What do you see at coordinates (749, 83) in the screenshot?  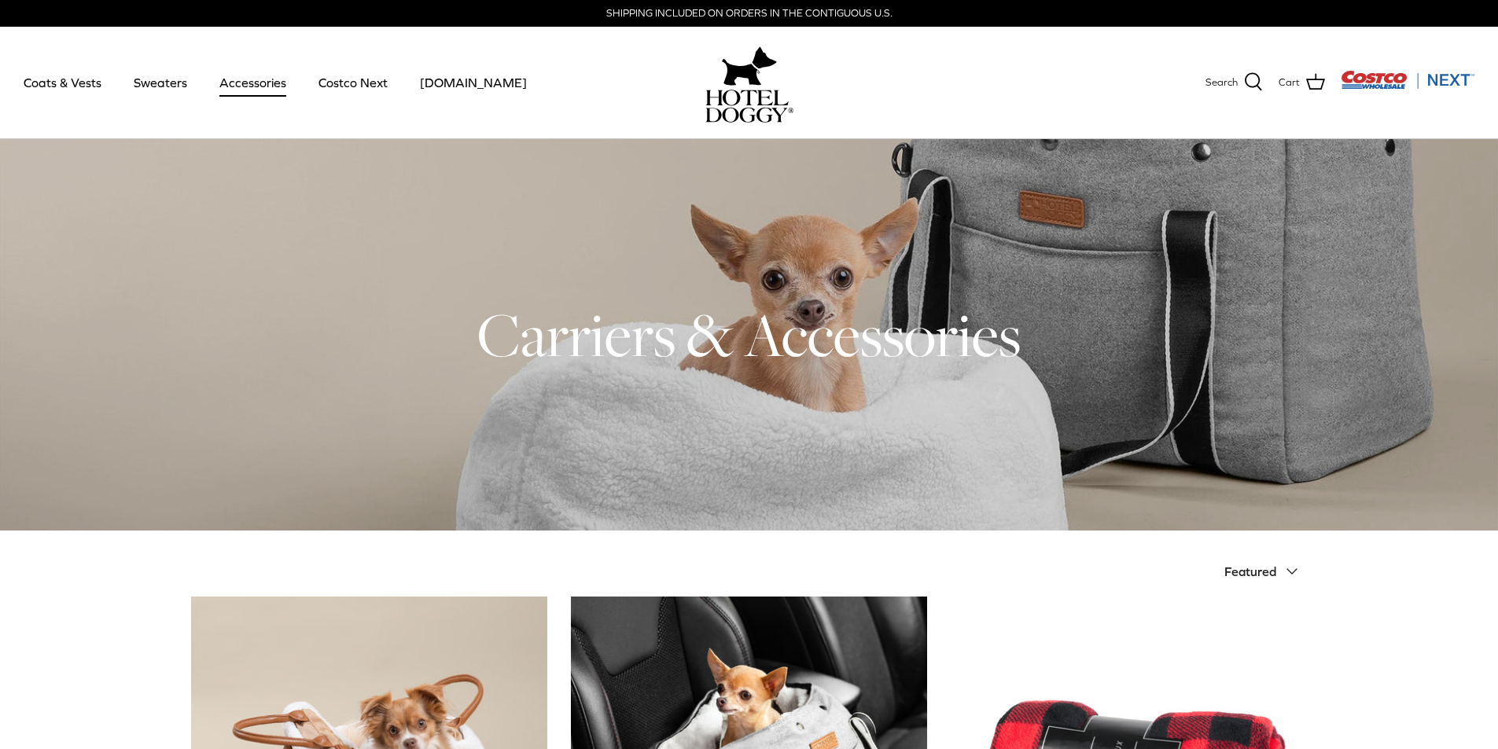 I see `a: hoteldoggy.com hoteldoggycom` at bounding box center [749, 83].